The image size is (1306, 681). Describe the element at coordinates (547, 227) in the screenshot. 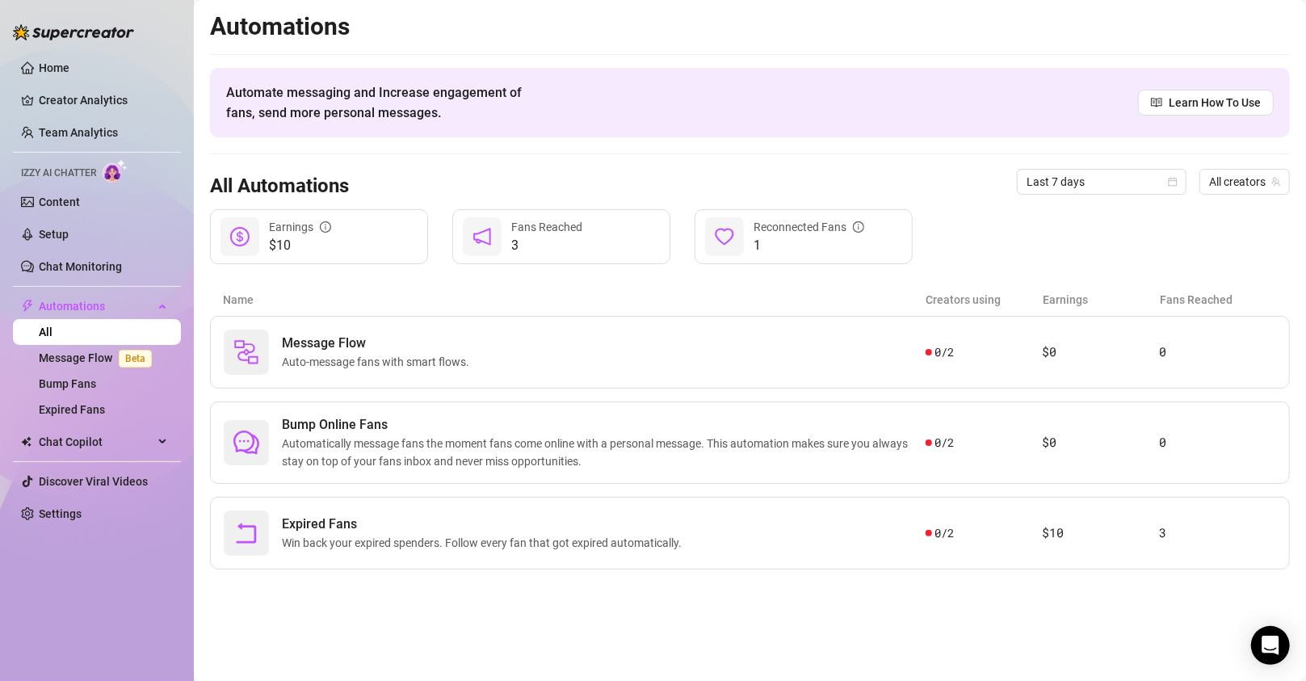

I see `span: Fans Reached` at that location.